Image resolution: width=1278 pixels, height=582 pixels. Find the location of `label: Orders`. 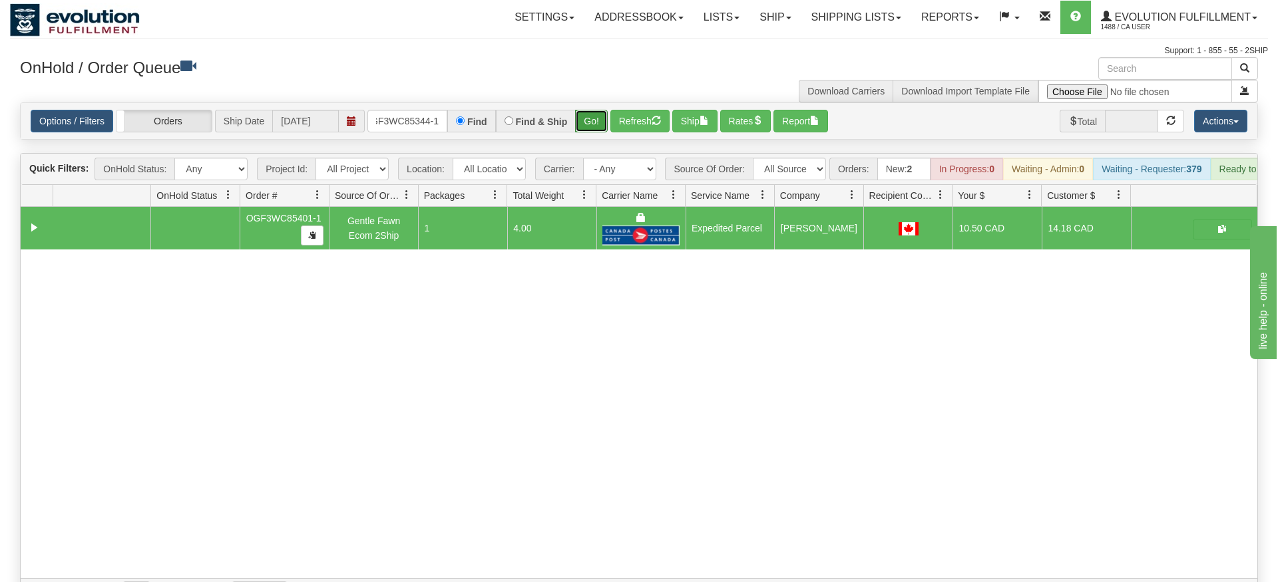

label: Orders is located at coordinates (164, 121).